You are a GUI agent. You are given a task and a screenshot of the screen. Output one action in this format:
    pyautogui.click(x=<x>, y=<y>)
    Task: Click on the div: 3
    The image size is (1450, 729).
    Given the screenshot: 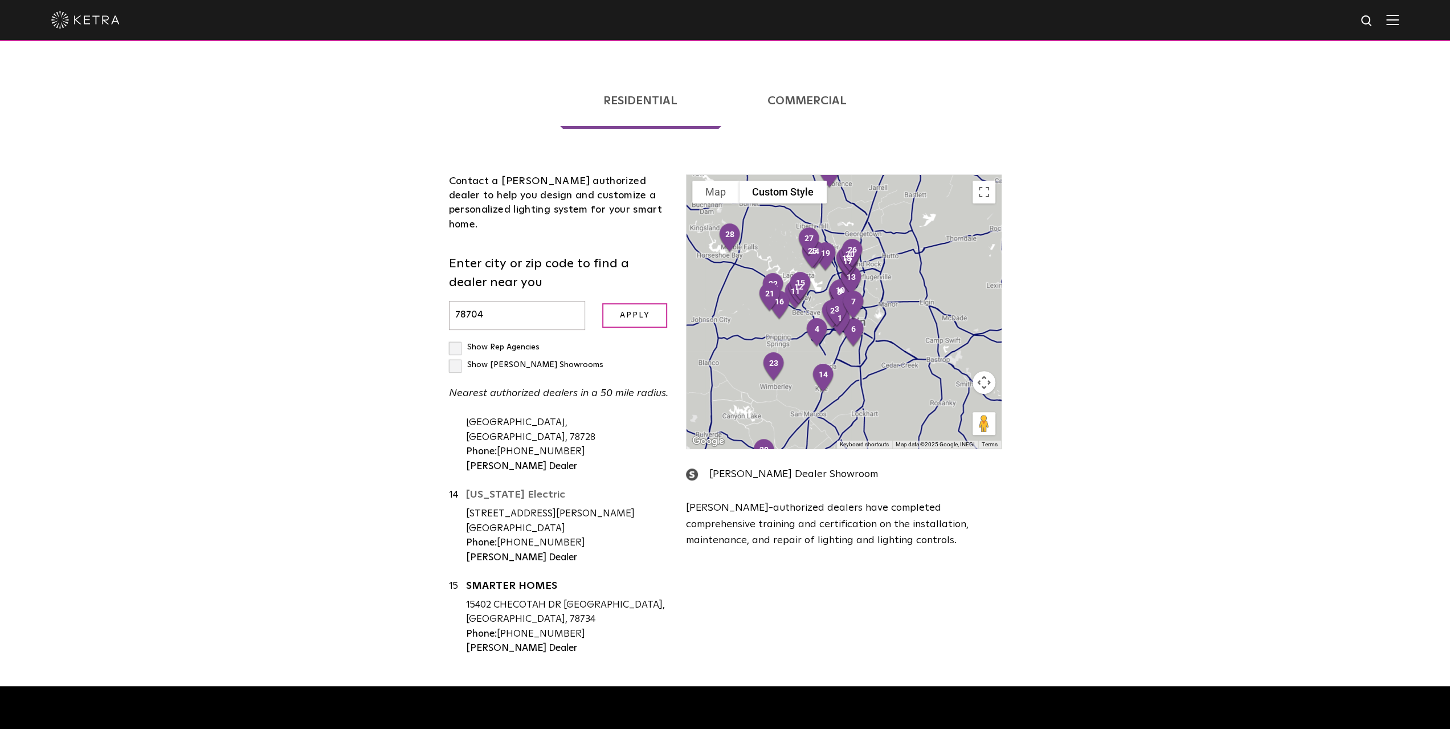 What is the action you would take?
    pyautogui.click(x=837, y=313)
    